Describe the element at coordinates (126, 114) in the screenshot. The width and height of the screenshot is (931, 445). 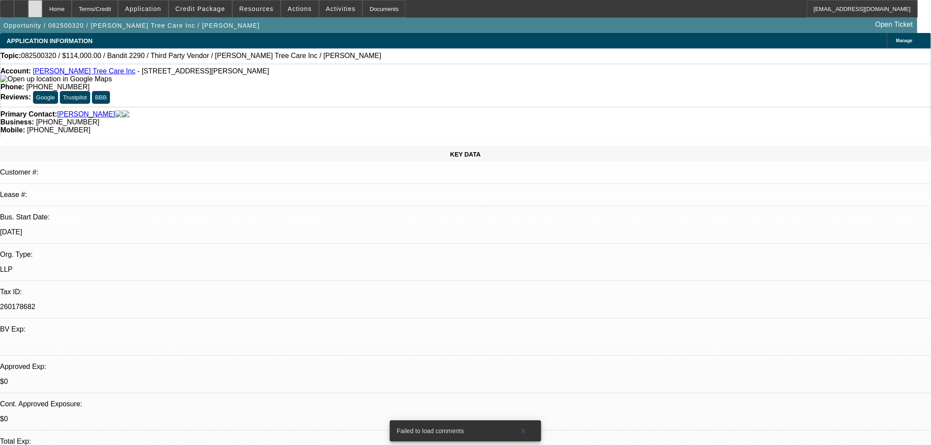
I see `img: linkedin-icon.png` at that location.